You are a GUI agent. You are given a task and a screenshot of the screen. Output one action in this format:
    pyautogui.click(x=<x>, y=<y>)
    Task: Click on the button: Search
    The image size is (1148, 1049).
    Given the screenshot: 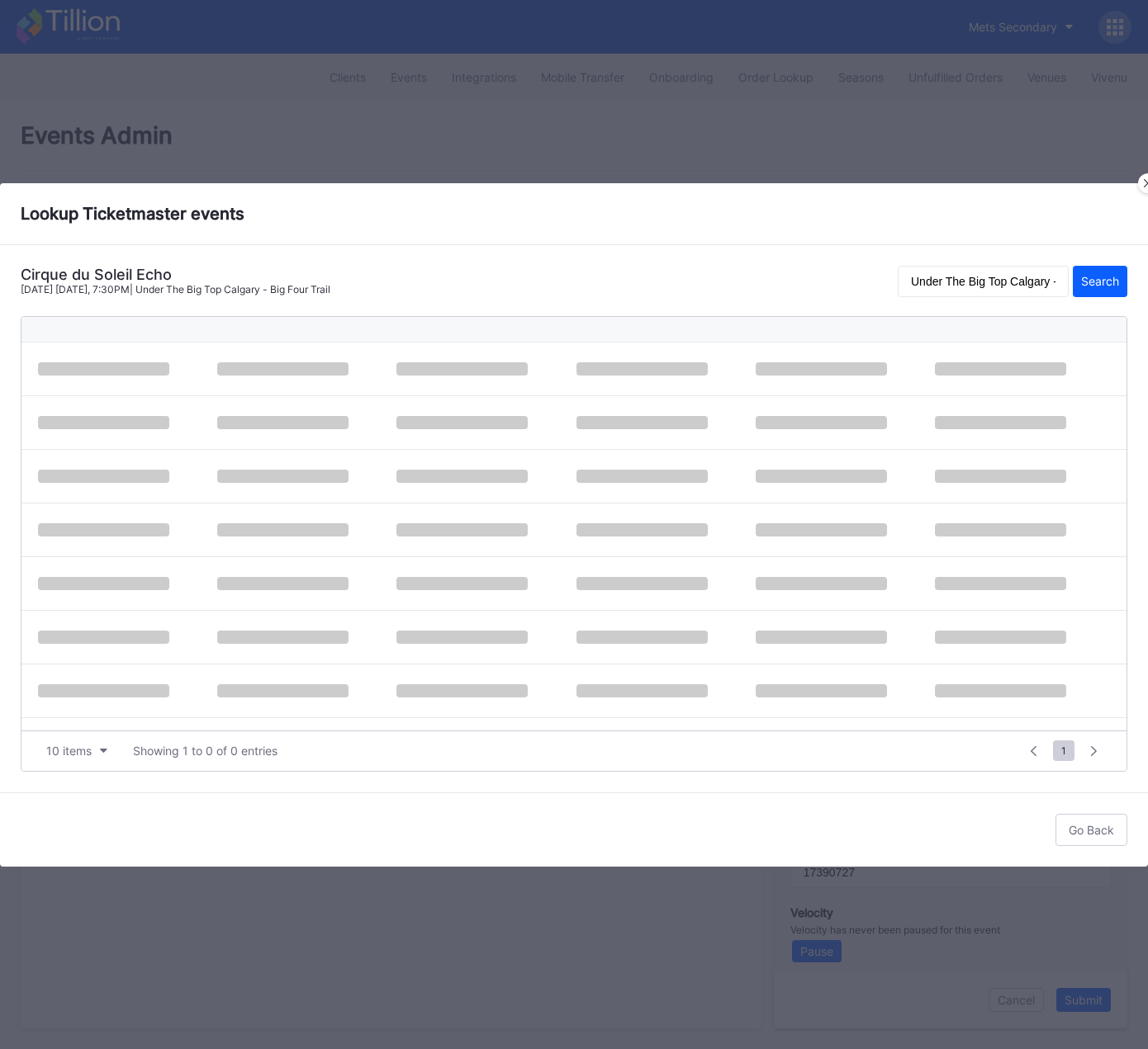 What is the action you would take?
    pyautogui.click(x=1099, y=282)
    